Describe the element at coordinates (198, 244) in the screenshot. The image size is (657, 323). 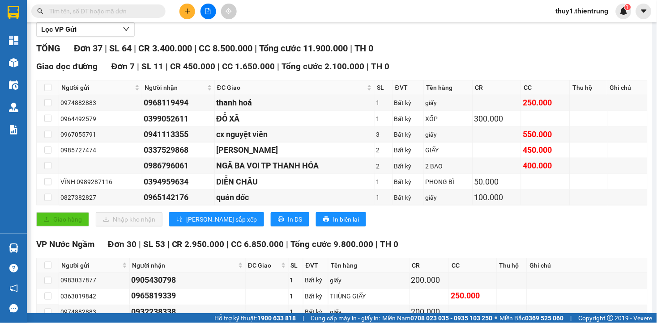
I see `span: CR 2.950.000` at that location.